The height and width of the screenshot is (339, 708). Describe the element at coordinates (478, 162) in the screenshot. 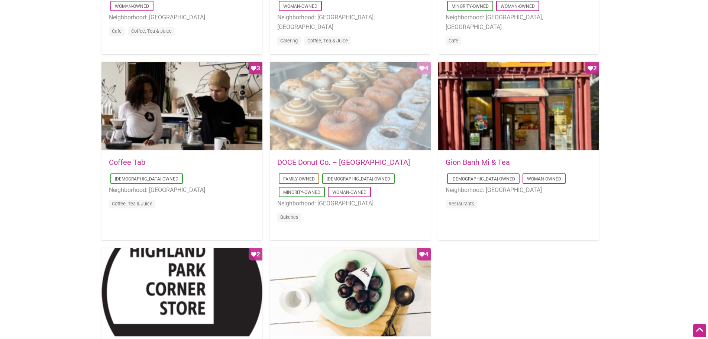

I see `a: Gion Banh Mi & Tea` at that location.